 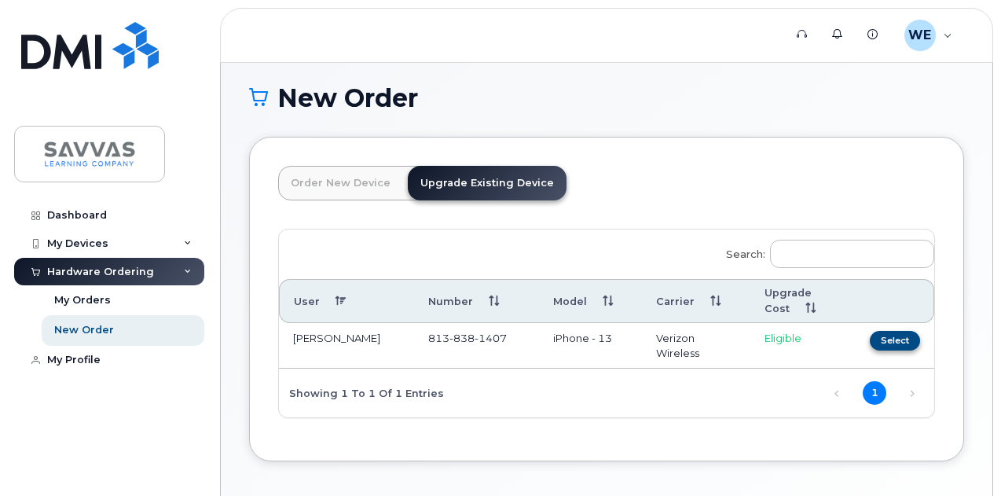 What do you see at coordinates (590, 301) in the screenshot?
I see `th: Model: activate to sort column ascending` at bounding box center [590, 301].